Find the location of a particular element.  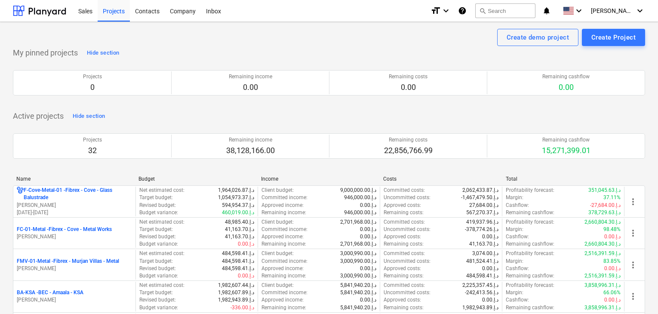

i: notifications is located at coordinates (547, 11).